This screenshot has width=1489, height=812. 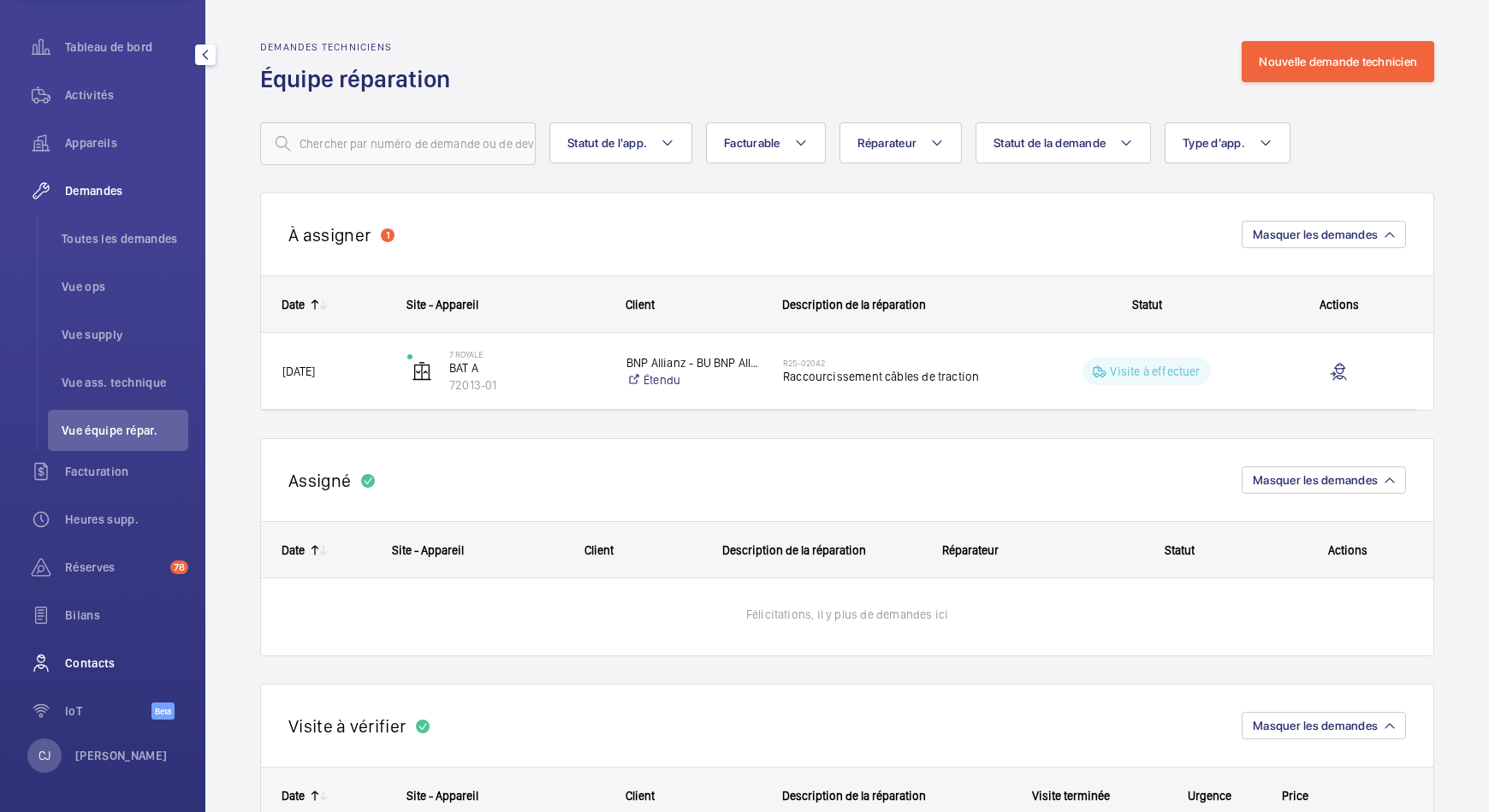 What do you see at coordinates (752, 143) in the screenshot?
I see `span: Facturable` at bounding box center [752, 143].